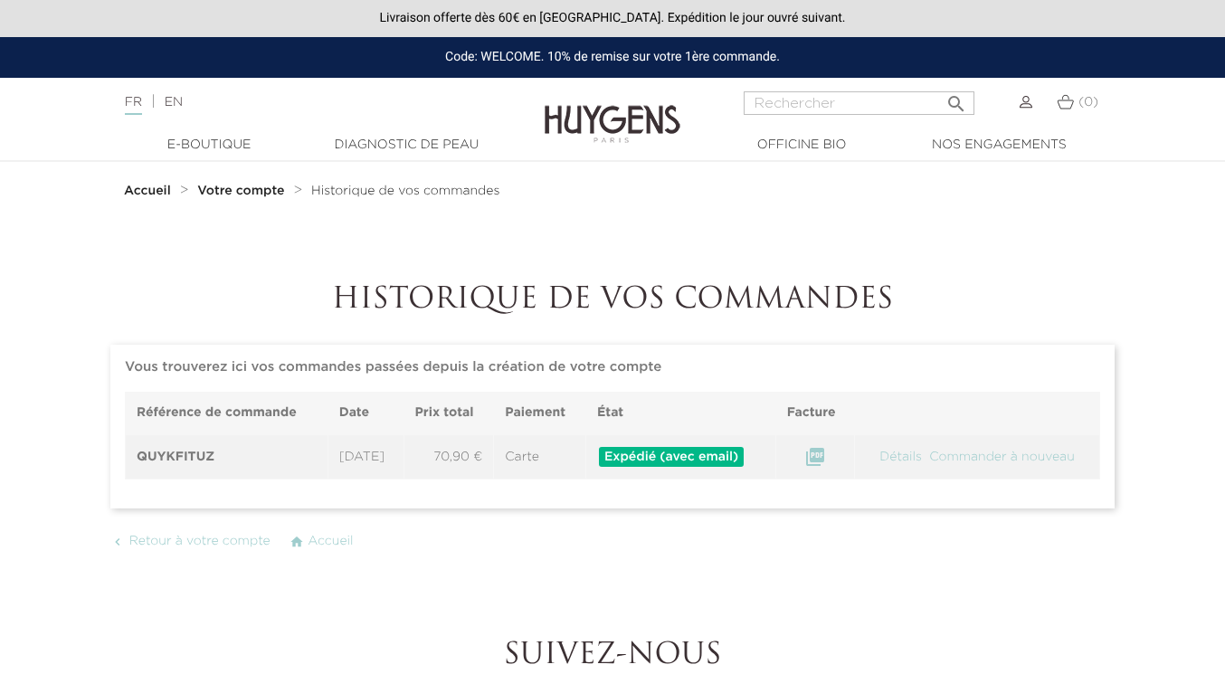  I want to click on a: FR, so click(133, 105).